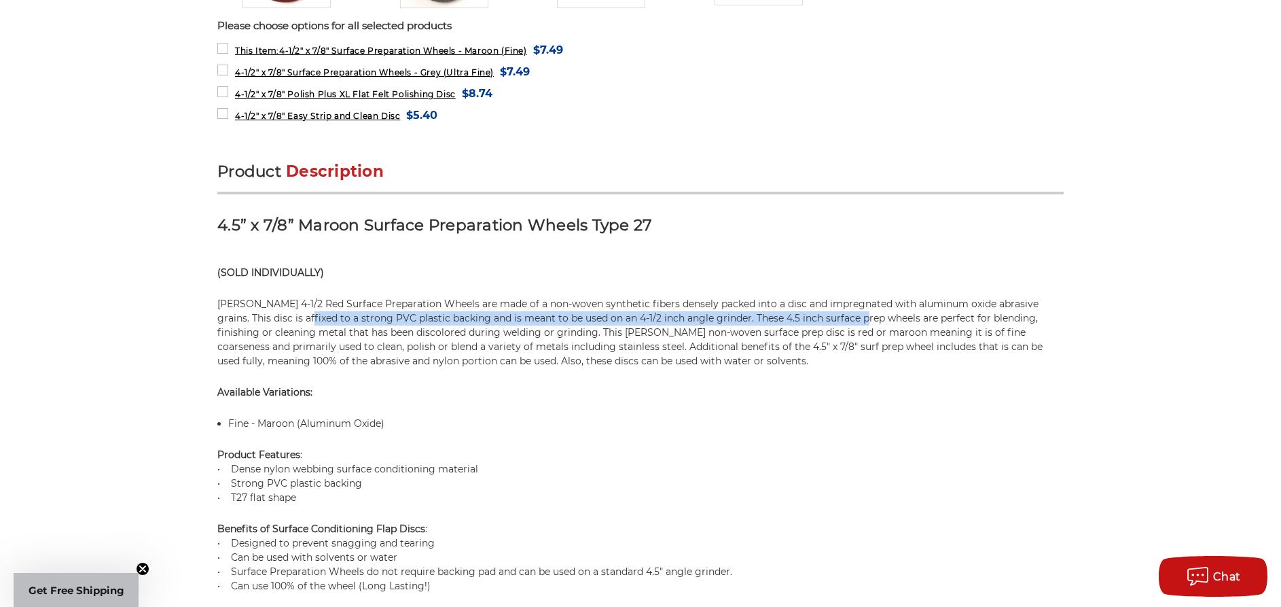 The image size is (1281, 607). Describe the element at coordinates (477, 93) in the screenshot. I see `span: $8.74` at that location.